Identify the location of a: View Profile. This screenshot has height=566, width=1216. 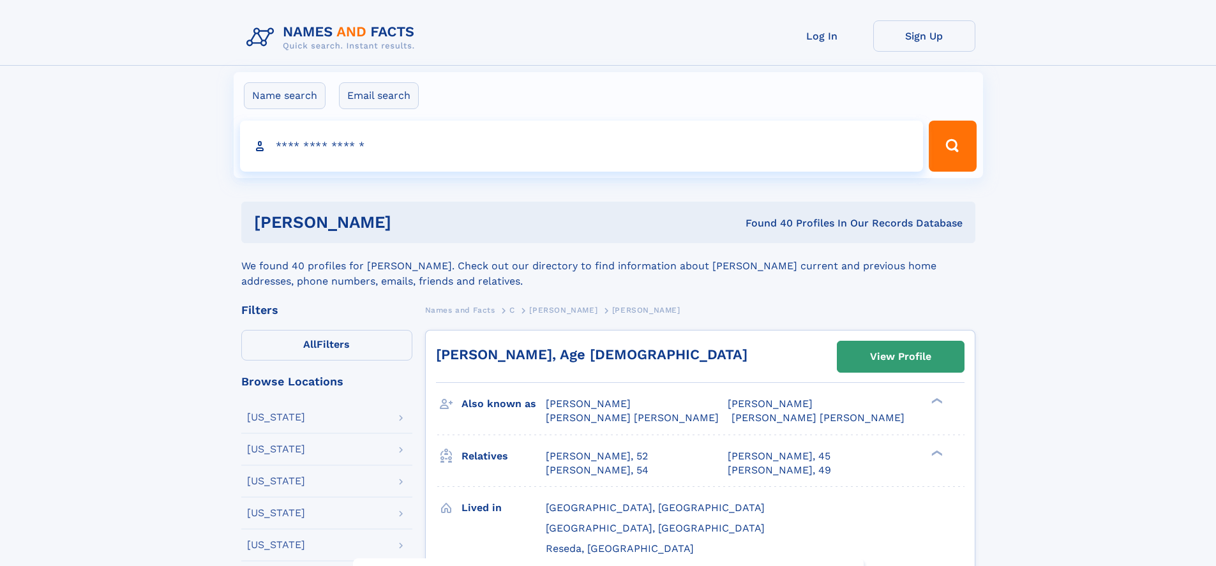
(901, 357).